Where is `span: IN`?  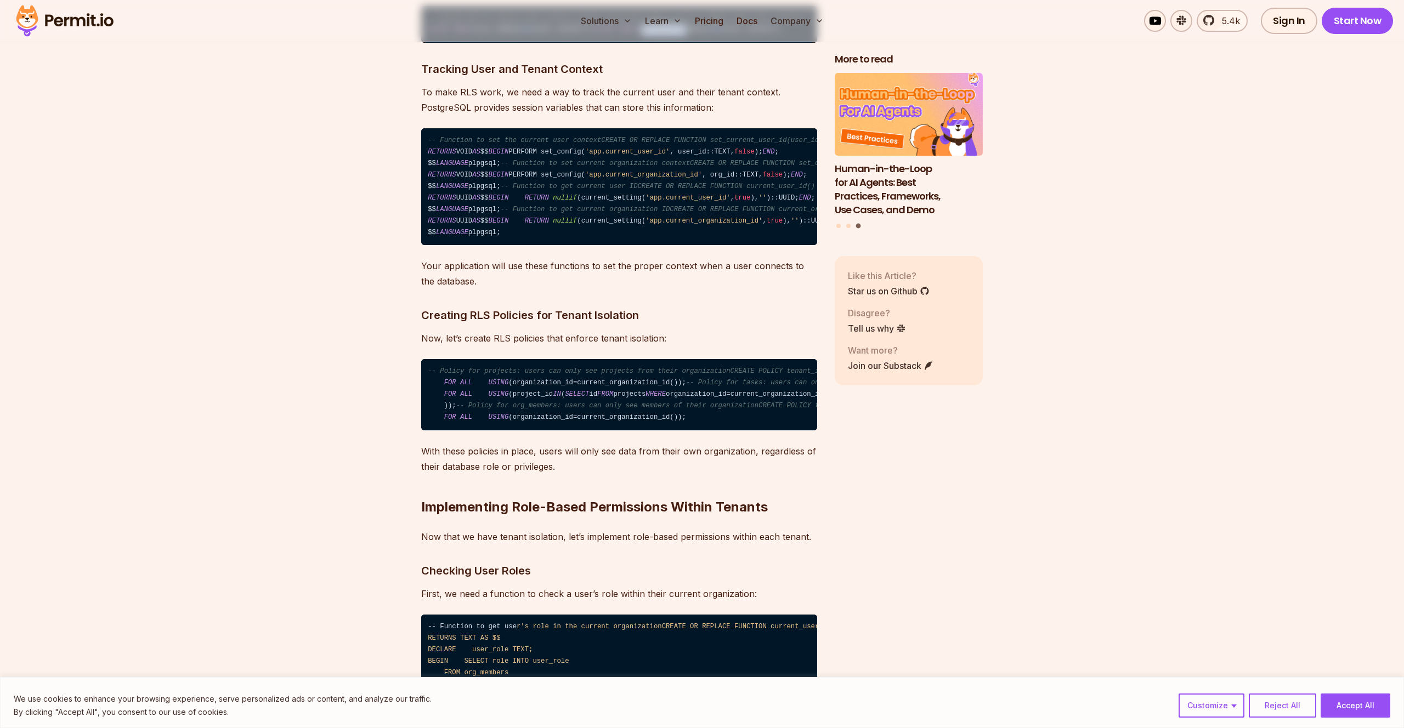
span: IN is located at coordinates (557, 394).